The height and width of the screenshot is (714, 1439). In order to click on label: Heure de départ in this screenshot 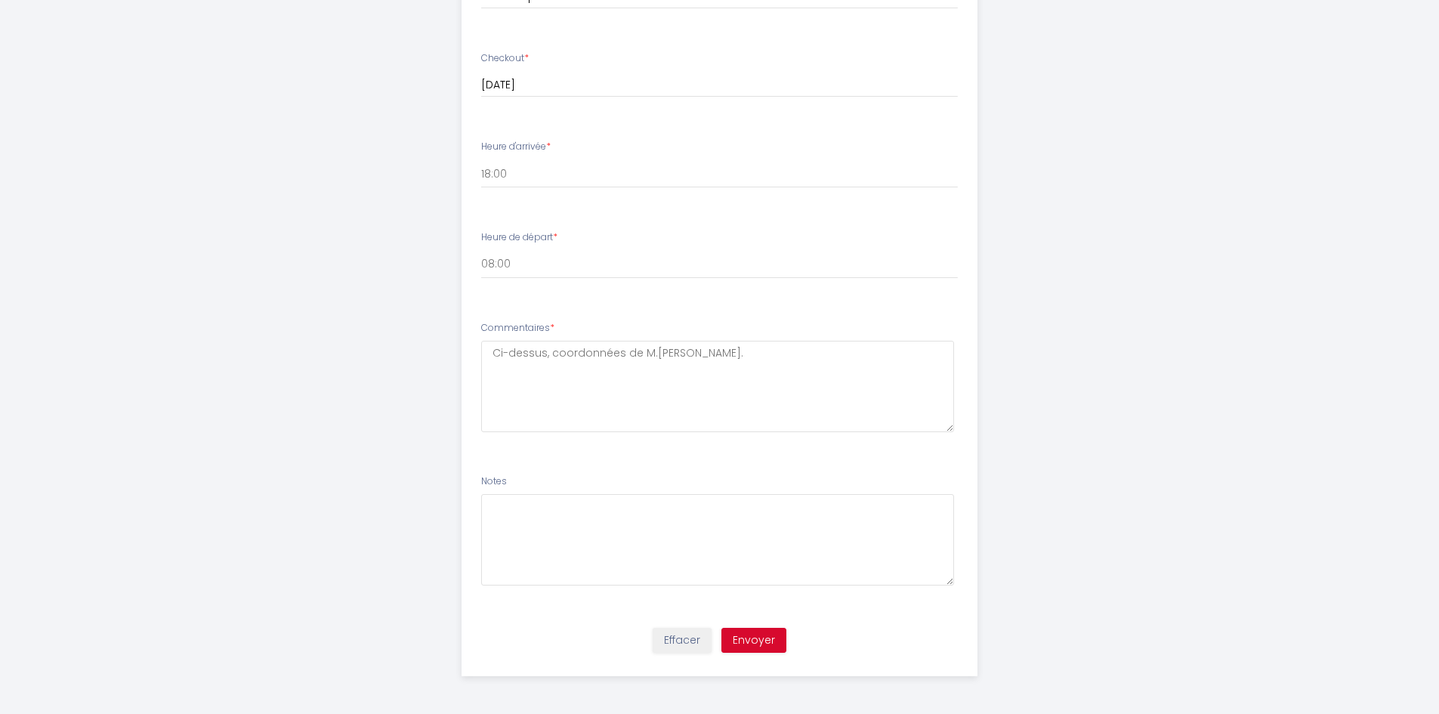, I will do `click(519, 237)`.